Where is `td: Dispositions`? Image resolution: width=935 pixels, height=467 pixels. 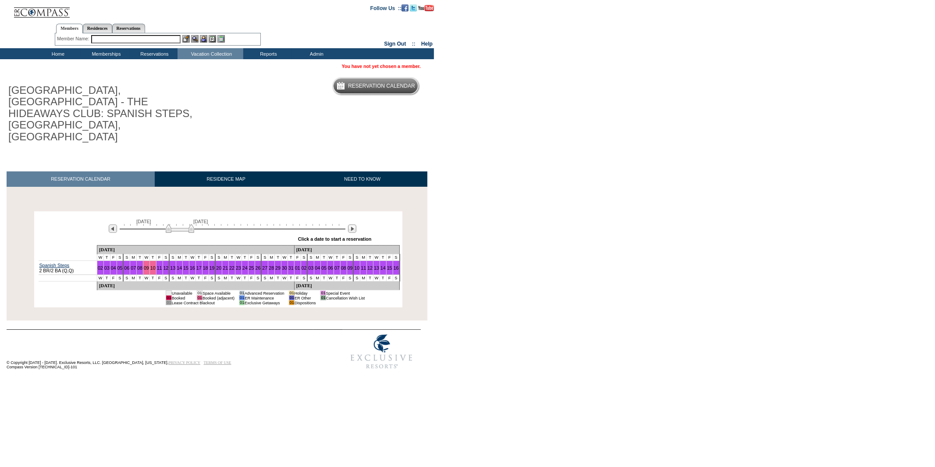 td: Dispositions is located at coordinates (305, 302).